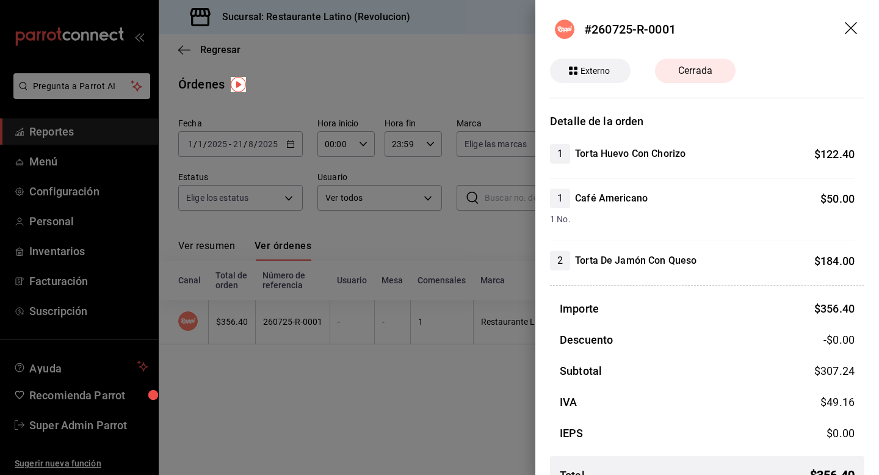 The image size is (879, 475). Describe the element at coordinates (695, 71) in the screenshot. I see `span: Cerrada` at that location.